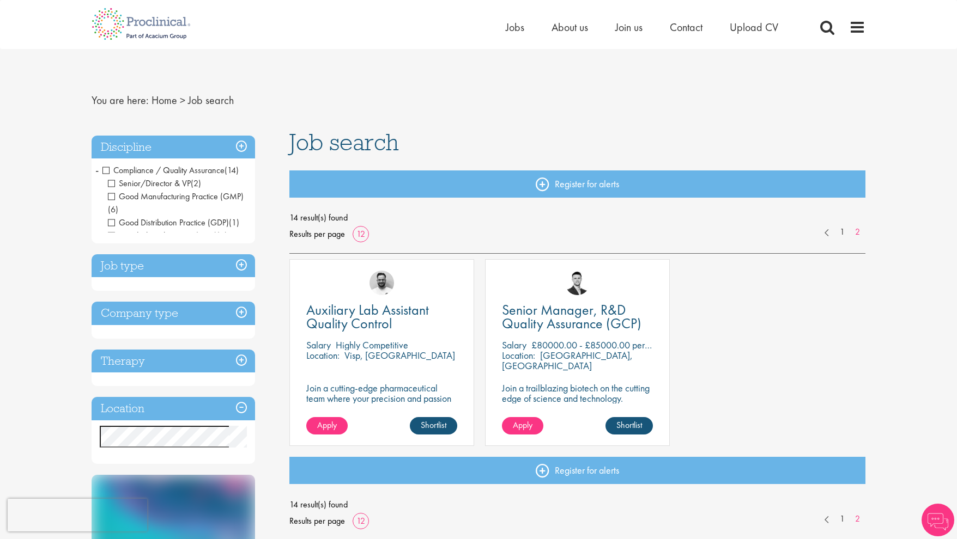 This screenshot has height=539, width=957. I want to click on span: (14), so click(232, 170).